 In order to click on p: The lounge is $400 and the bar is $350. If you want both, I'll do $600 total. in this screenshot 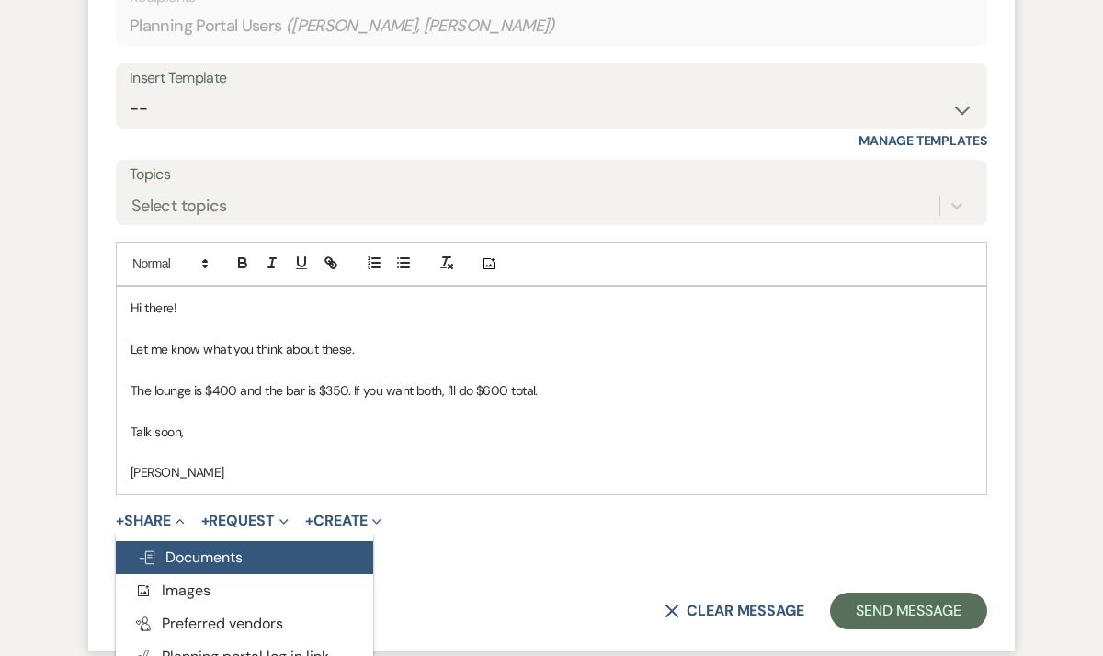, I will do `click(551, 390)`.